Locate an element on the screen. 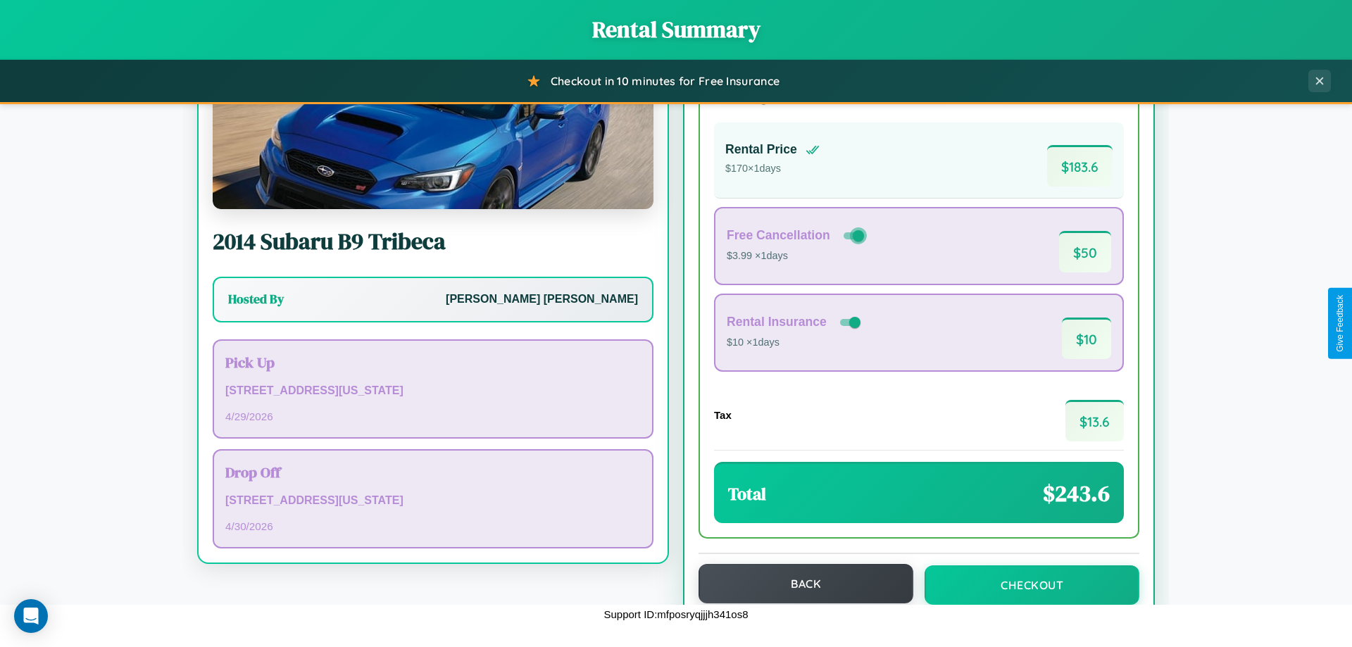 This screenshot has height=647, width=1352. img: Subaru B9 Tribeca is located at coordinates (433, 139).